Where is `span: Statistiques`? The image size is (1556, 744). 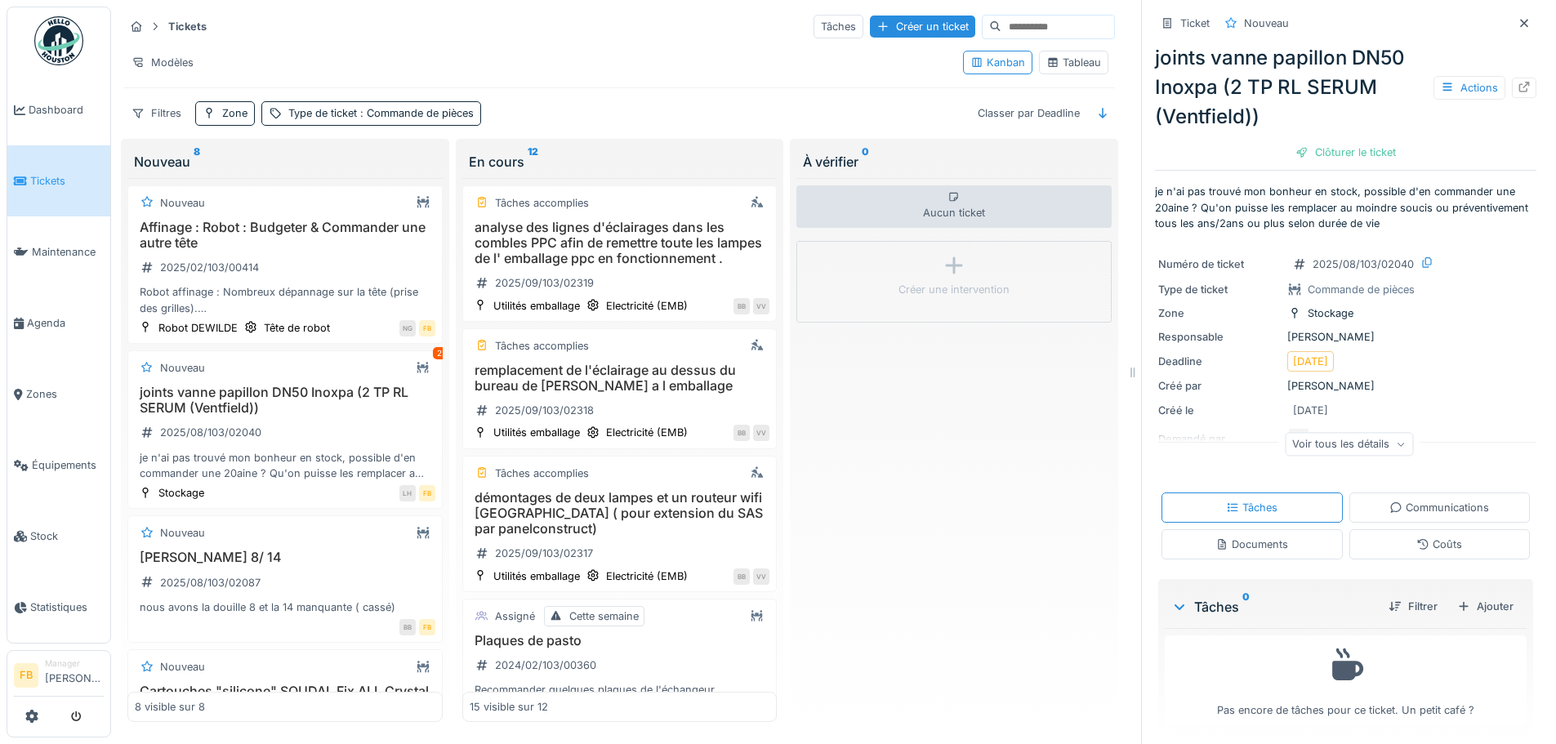
span: Statistiques is located at coordinates (67, 607).